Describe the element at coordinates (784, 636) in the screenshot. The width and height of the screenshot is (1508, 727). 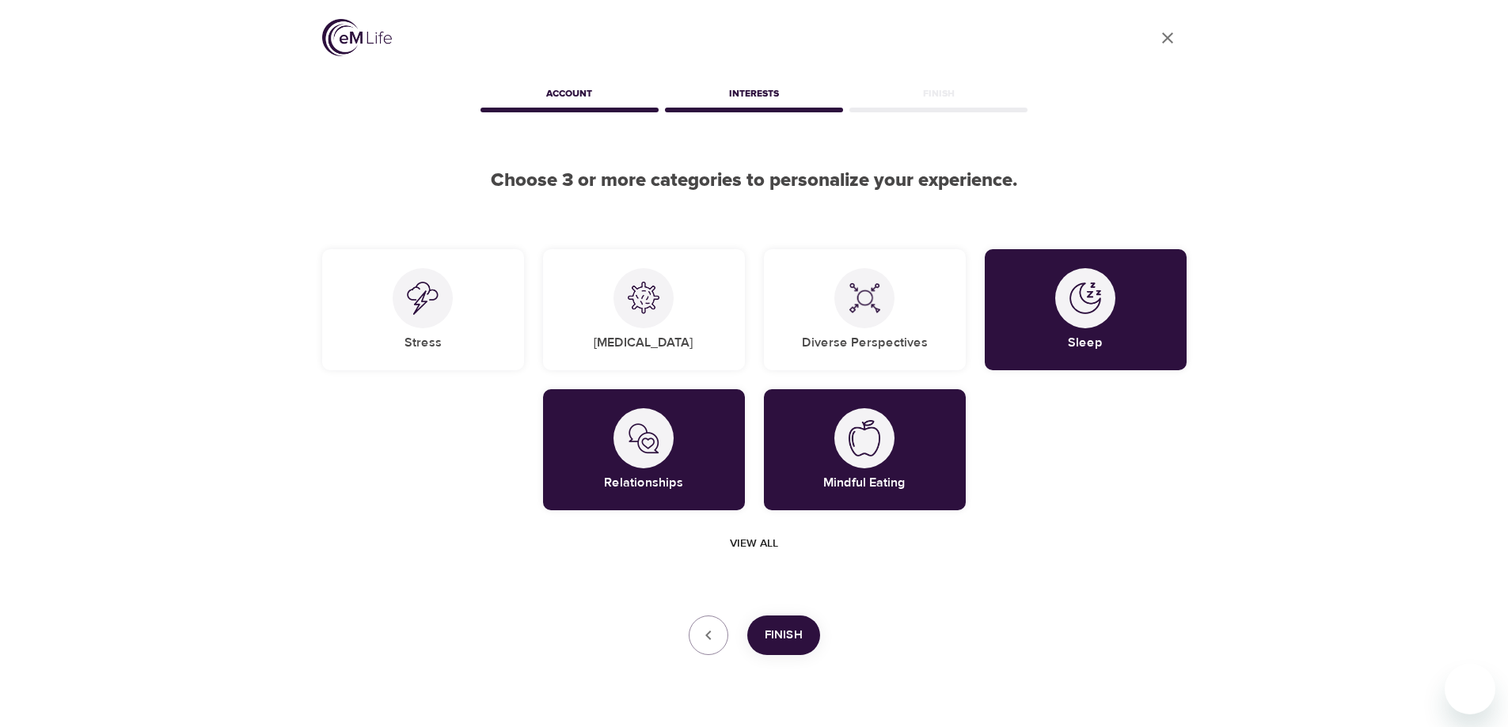
I see `span: Finish` at that location.